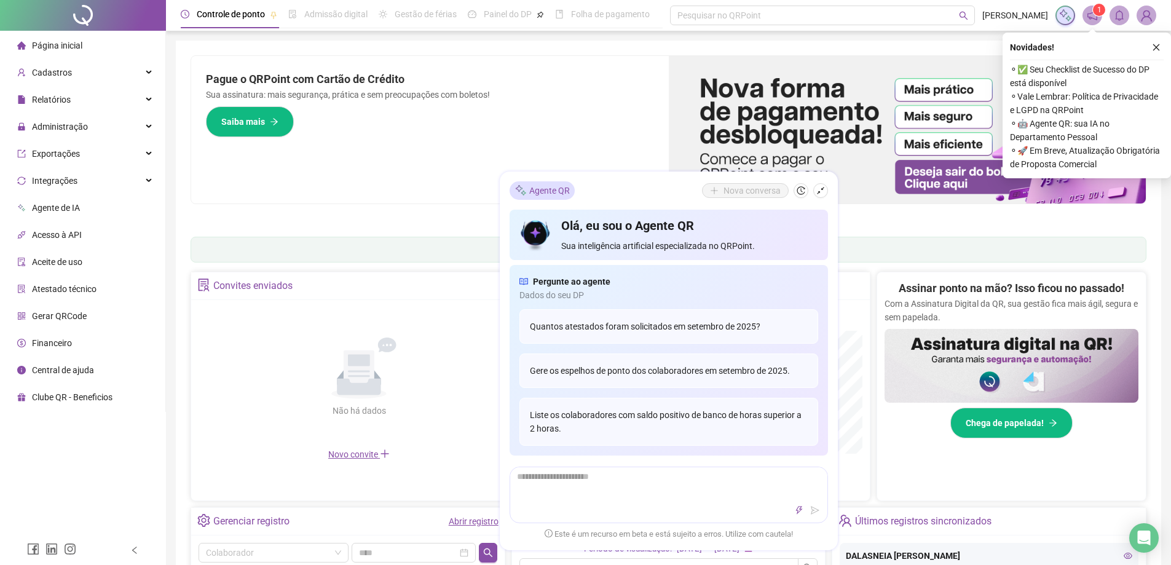  I want to click on span: Painel do DP, so click(508, 14).